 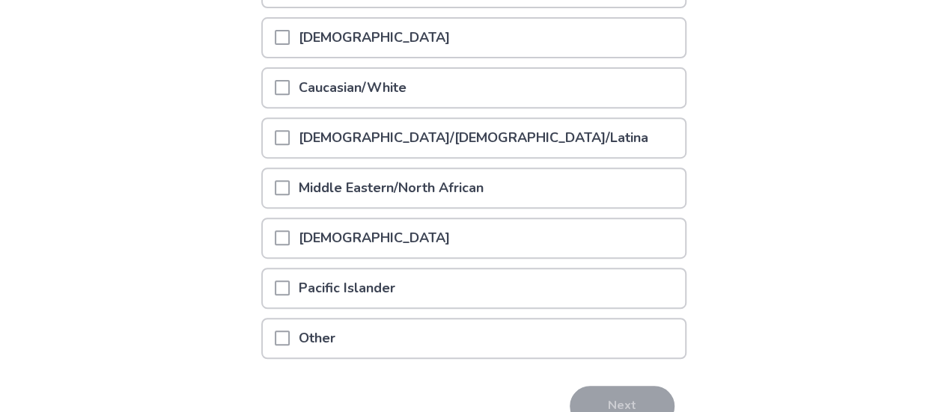 I want to click on p: Pacific Islander, so click(x=347, y=288).